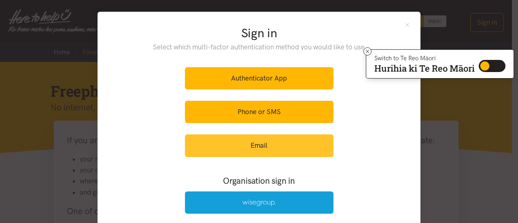  What do you see at coordinates (259, 145) in the screenshot?
I see `a: Email` at bounding box center [259, 145].